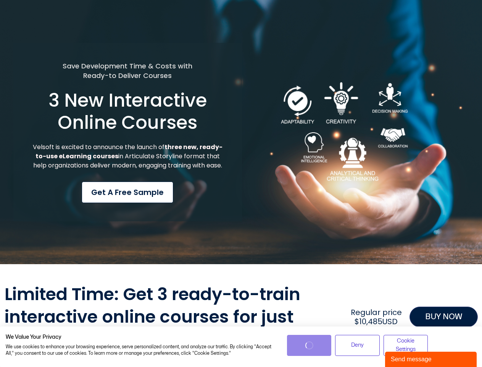 The height and width of the screenshot is (367, 482). I want to click on p: We use cookies to enhance your browsing experience, serve personalized content, and analyze our t..., so click(141, 350).